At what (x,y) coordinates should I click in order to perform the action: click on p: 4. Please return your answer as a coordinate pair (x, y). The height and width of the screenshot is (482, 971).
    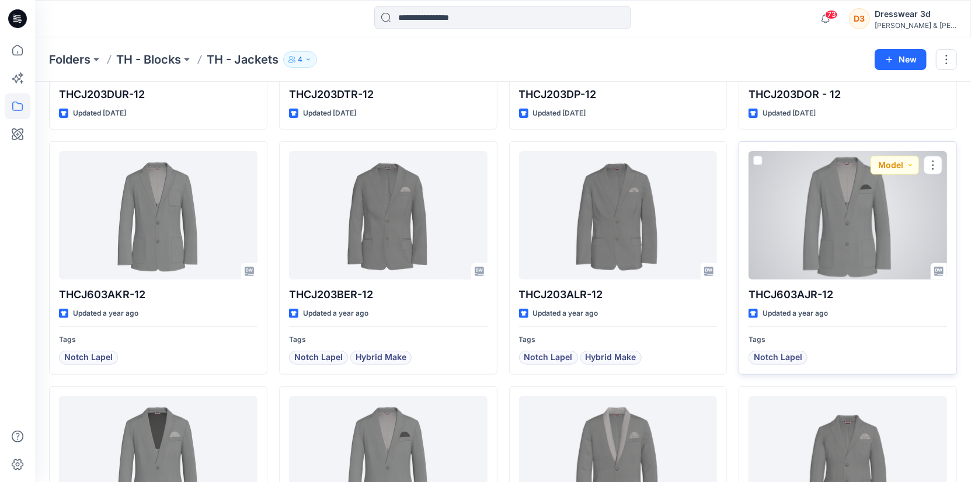
    Looking at the image, I should click on (300, 60).